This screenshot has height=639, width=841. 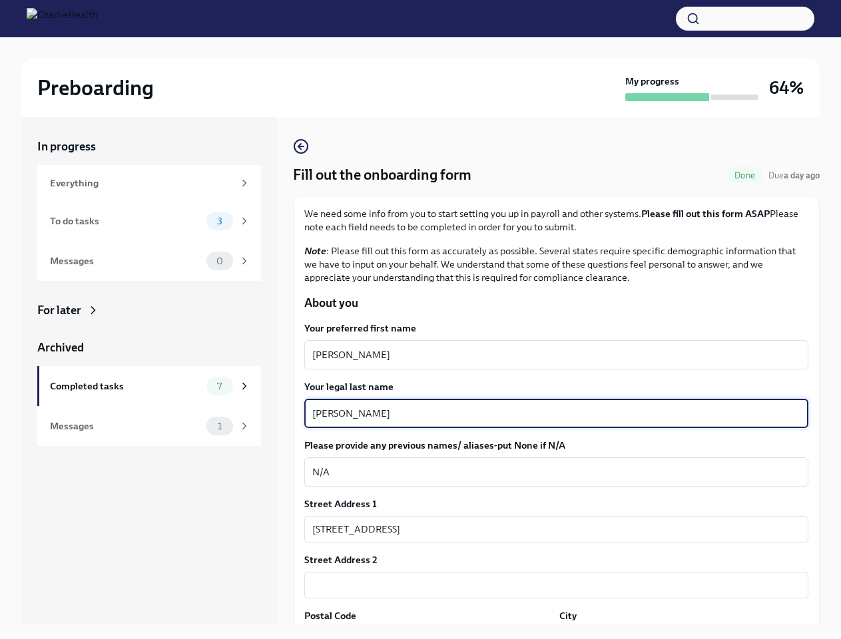 I want to click on img: CharlieHealth, so click(x=62, y=19).